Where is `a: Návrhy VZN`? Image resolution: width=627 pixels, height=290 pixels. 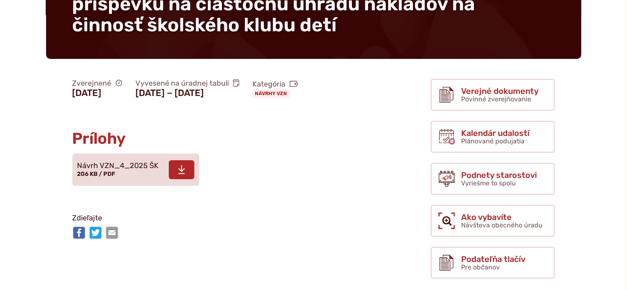 a: Návrhy VZN is located at coordinates (271, 93).